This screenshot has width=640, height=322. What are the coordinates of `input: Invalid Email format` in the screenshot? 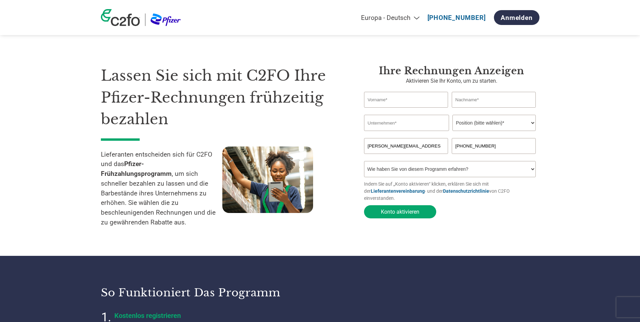 It's located at (406, 146).